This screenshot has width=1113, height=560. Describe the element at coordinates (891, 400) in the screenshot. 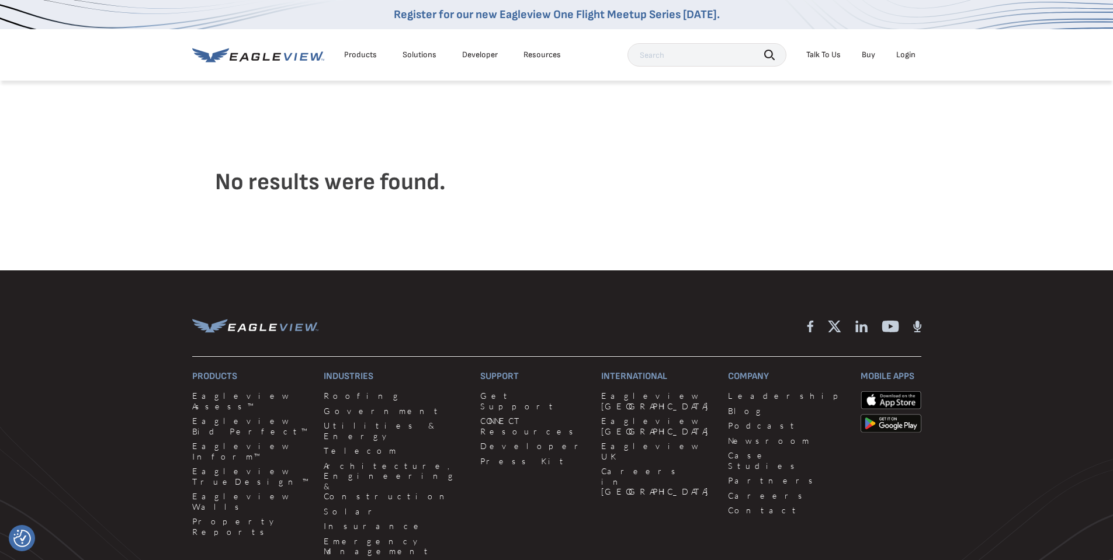

I see `img: apple-app-store.png` at that location.